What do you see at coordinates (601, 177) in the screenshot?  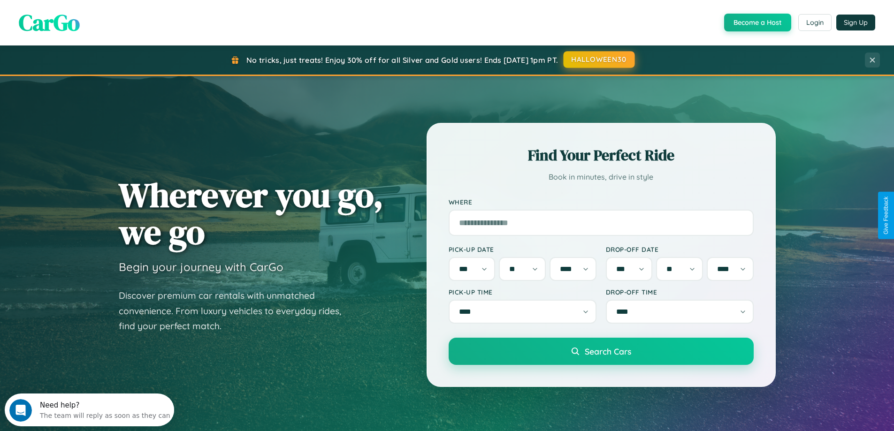 I see `p: Book in minutes, drive in style` at bounding box center [601, 177].